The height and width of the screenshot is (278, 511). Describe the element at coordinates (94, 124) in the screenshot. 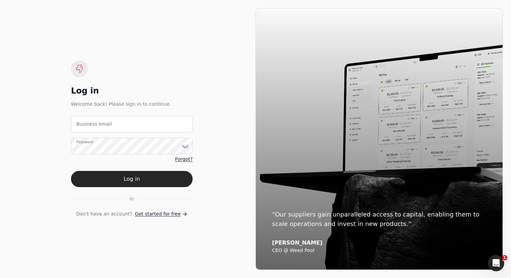

I see `label: Business email` at that location.